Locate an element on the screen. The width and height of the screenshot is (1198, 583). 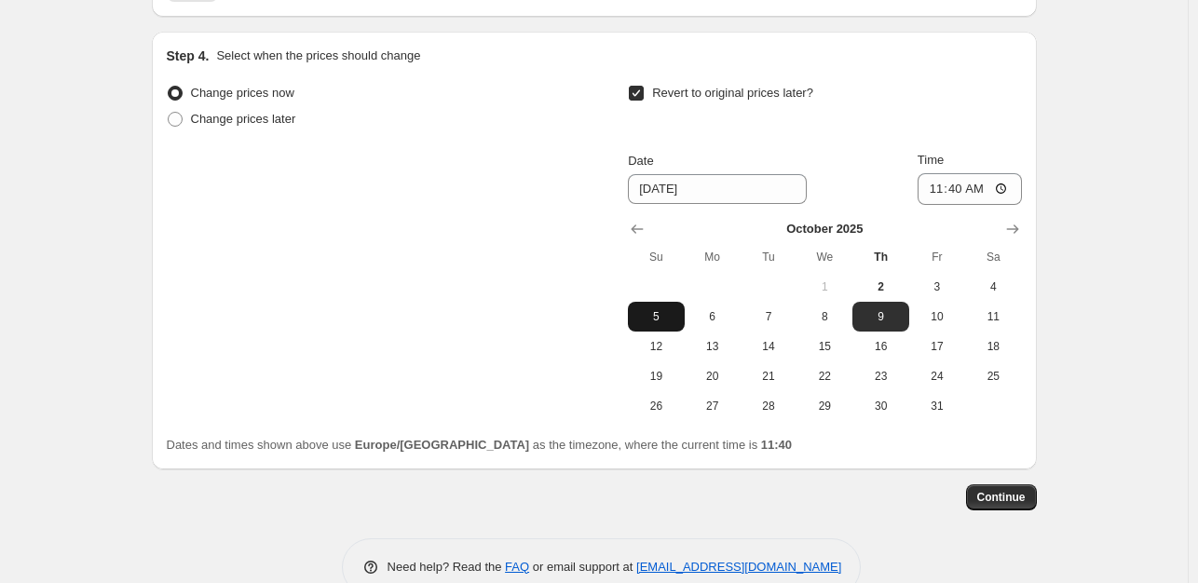
button: Wednesday October 22 2025 is located at coordinates (825, 376).